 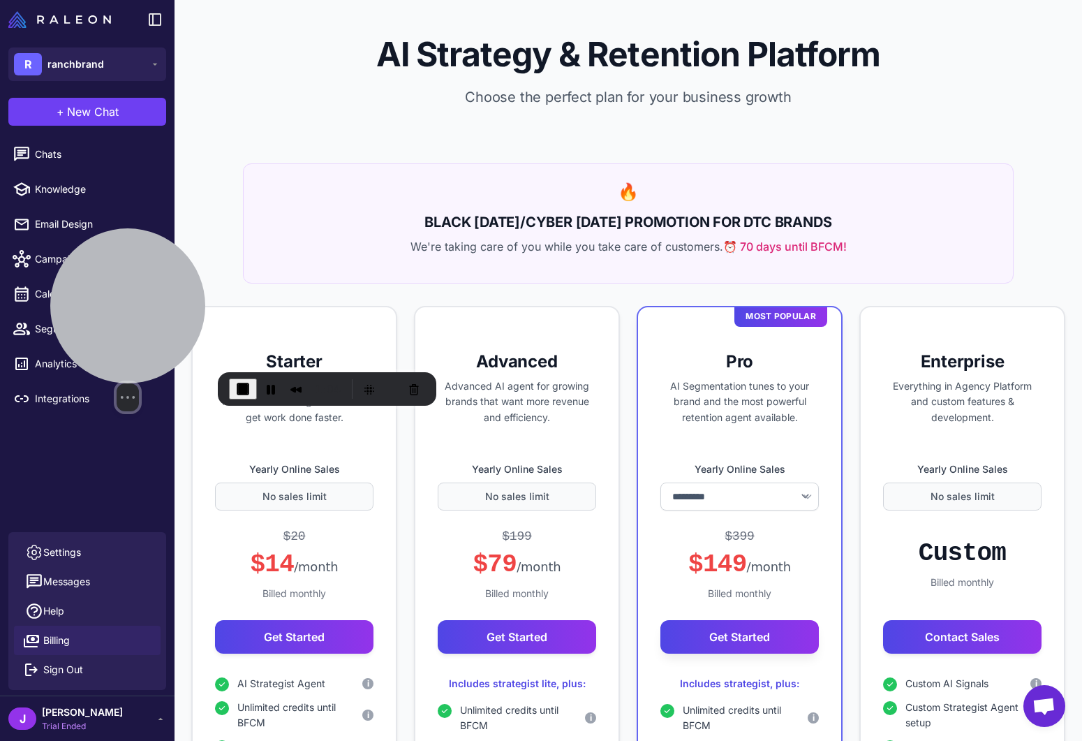 What do you see at coordinates (962, 637) in the screenshot?
I see `button: Contact Sales` at bounding box center [962, 637].